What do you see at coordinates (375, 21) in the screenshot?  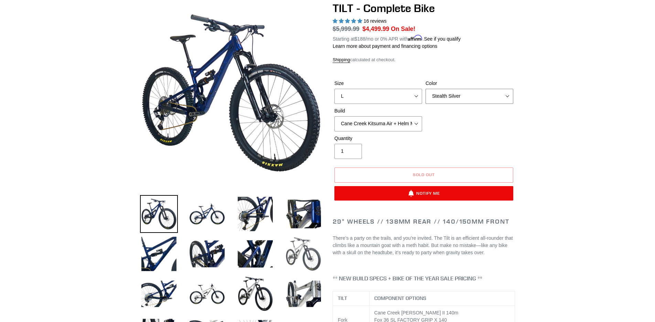 I see `span: 16 reviews` at bounding box center [375, 21].